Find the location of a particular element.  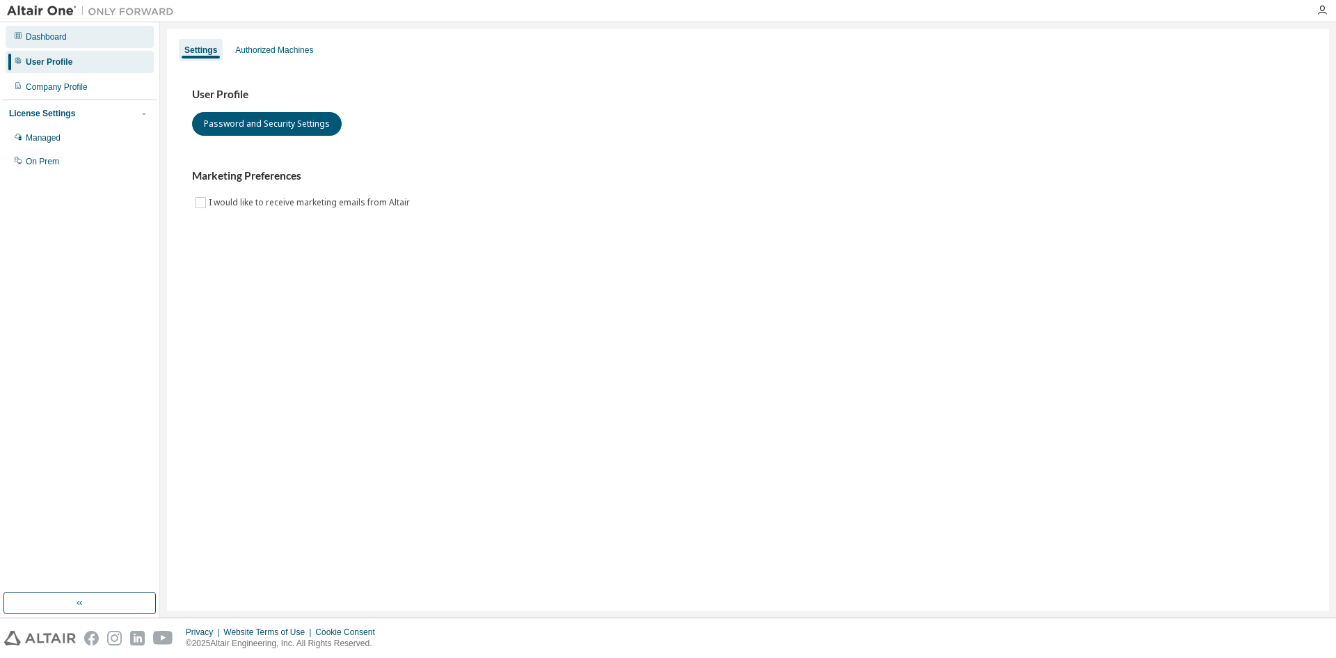

div: On Prem is located at coordinates (42, 161).